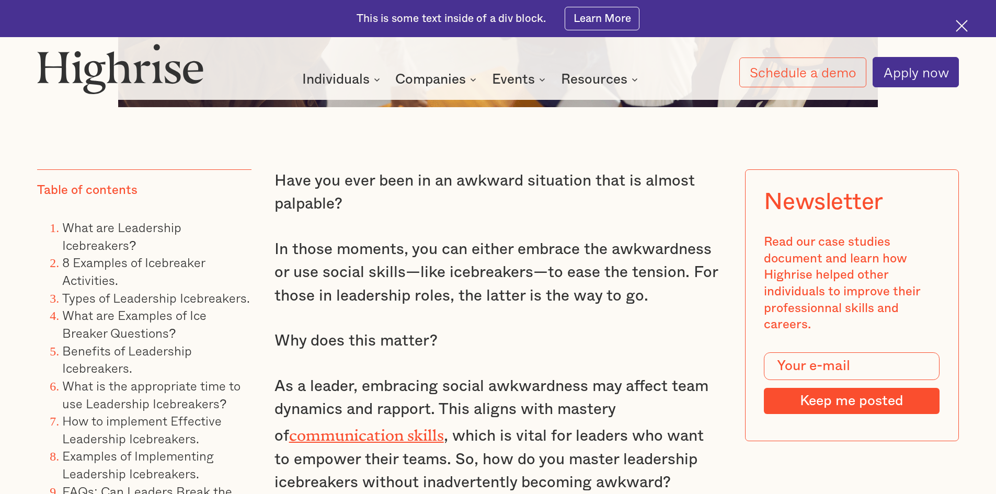 Image resolution: width=996 pixels, height=494 pixels. Describe the element at coordinates (498, 273) in the screenshot. I see `p: In those moments, you can either embrace the awkwardness or use social skills—like icebreakers—to...` at that location.